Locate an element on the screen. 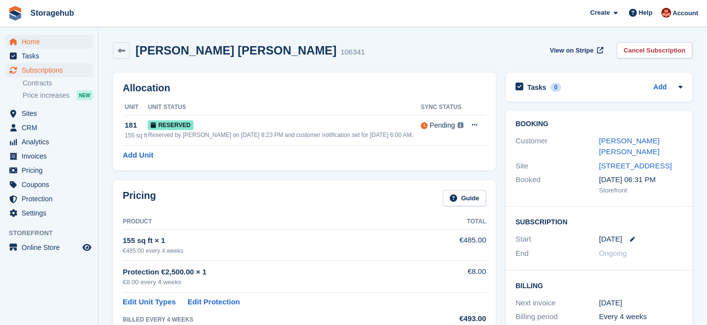  div: €493.00 is located at coordinates (452, 319).